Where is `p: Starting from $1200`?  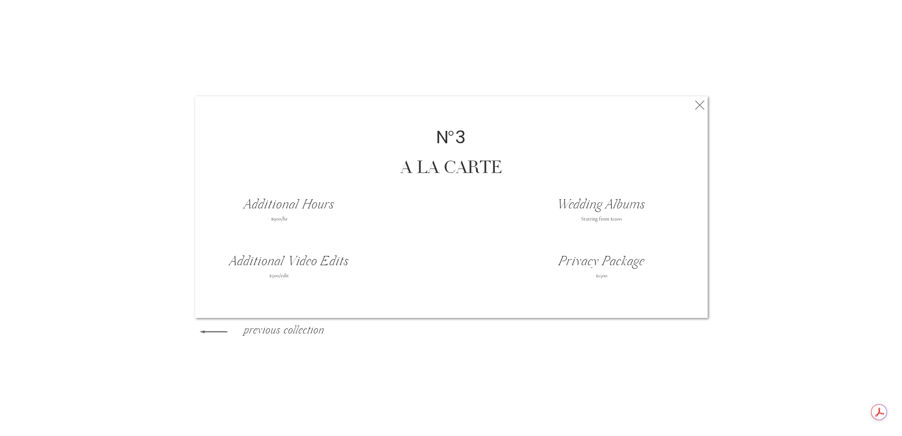
p: Starting from $1200 is located at coordinates (602, 222).